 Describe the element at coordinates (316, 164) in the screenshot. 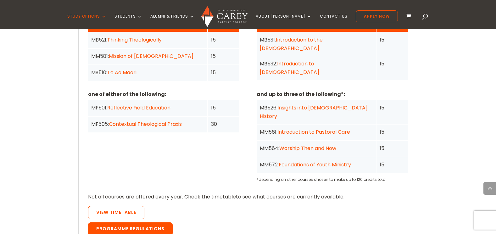

I see `div: MM572:` at that location.